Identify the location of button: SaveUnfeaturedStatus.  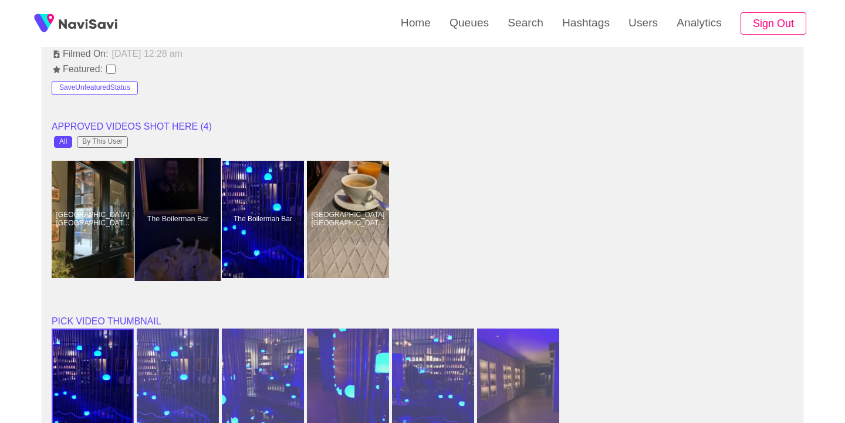
(94, 88).